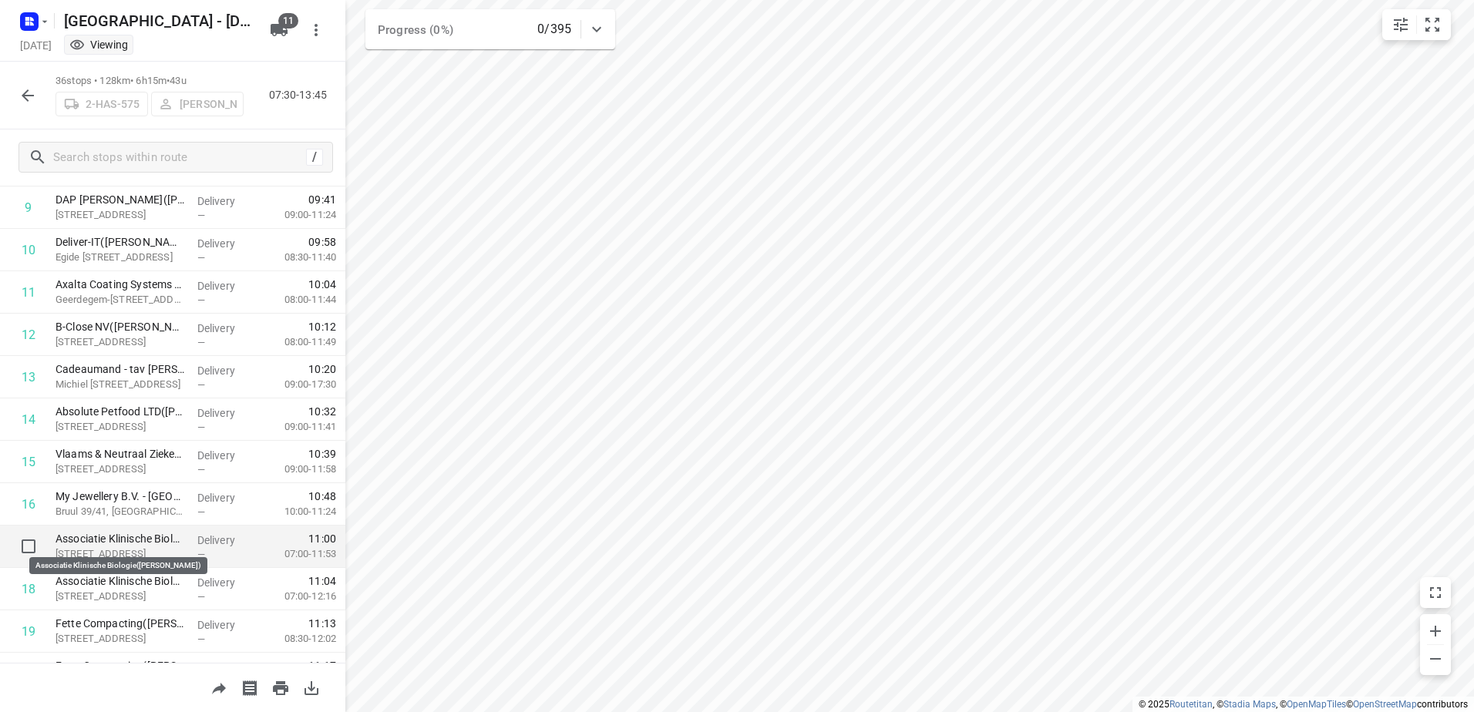 This screenshot has width=1474, height=712. I want to click on button: 11, so click(279, 30).